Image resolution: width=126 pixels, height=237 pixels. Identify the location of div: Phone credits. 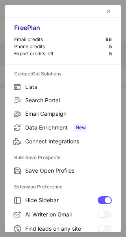
(62, 47).